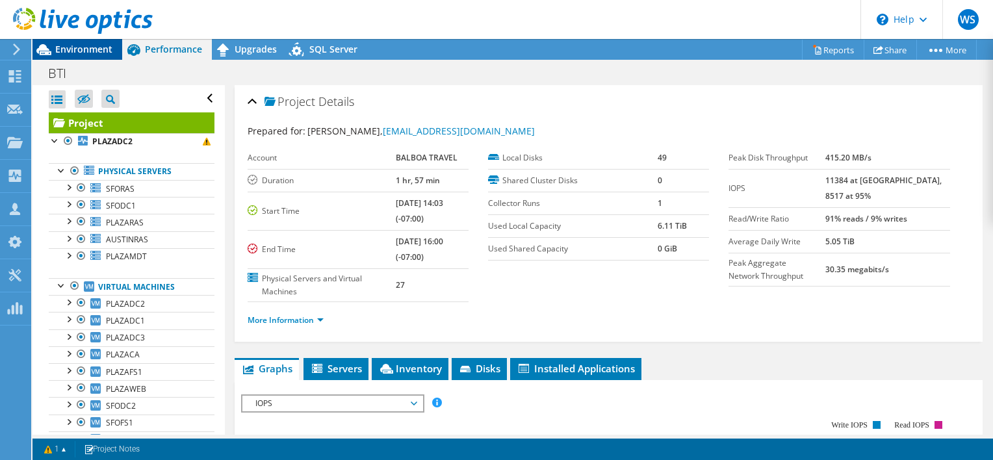 This screenshot has height=460, width=993. What do you see at coordinates (131, 257) in the screenshot?
I see `a: PLAZAMDT` at bounding box center [131, 257].